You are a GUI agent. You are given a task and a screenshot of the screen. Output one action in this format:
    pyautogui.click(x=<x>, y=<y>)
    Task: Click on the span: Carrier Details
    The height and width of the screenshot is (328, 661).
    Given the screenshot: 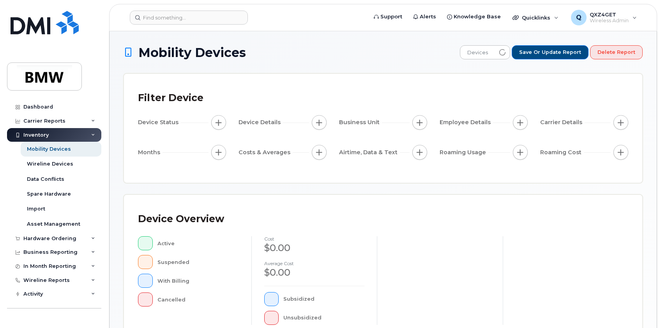 What is the action you would take?
    pyautogui.click(x=563, y=122)
    